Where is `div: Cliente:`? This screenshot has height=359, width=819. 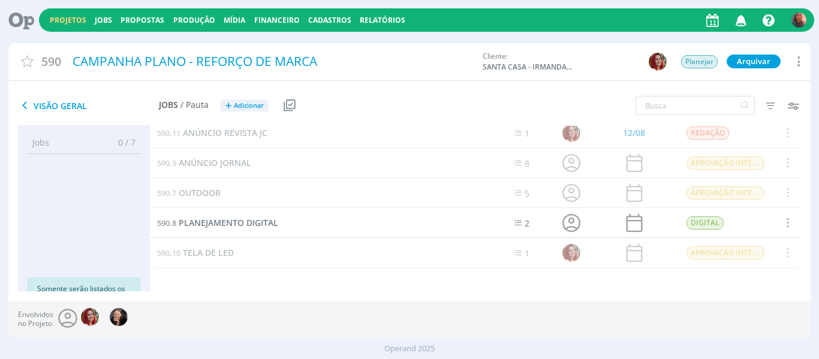
div: Cliente: is located at coordinates (577, 62).